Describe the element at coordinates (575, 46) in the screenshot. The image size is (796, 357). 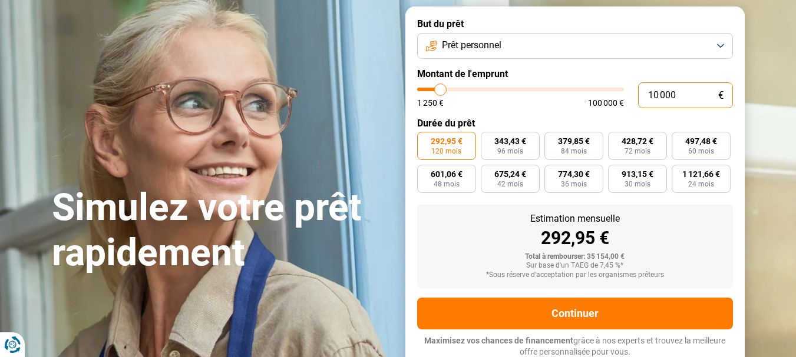
I see `button: Prêt personnel` at that location.